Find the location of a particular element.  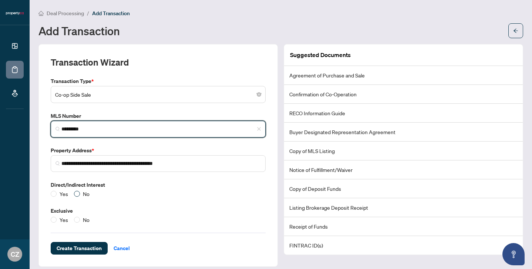

button: Create Transaction is located at coordinates (79, 248).